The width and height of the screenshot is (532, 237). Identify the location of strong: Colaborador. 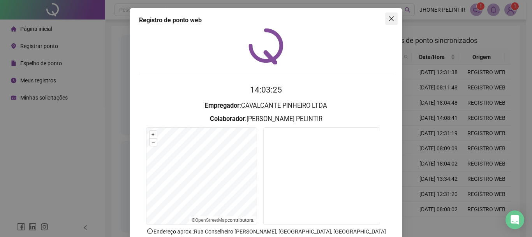
(228, 118).